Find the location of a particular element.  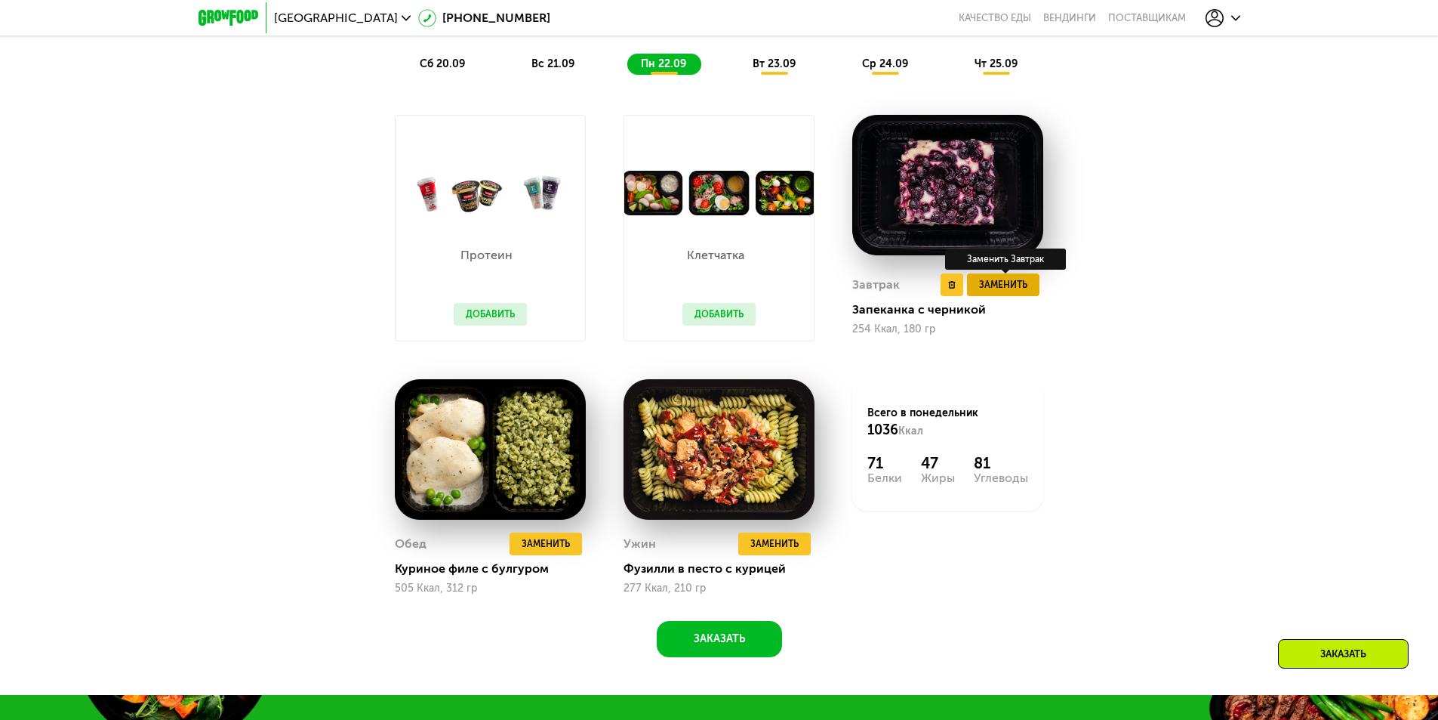

div: 277 Ккал, 210 гр is located at coordinates (719, 588).